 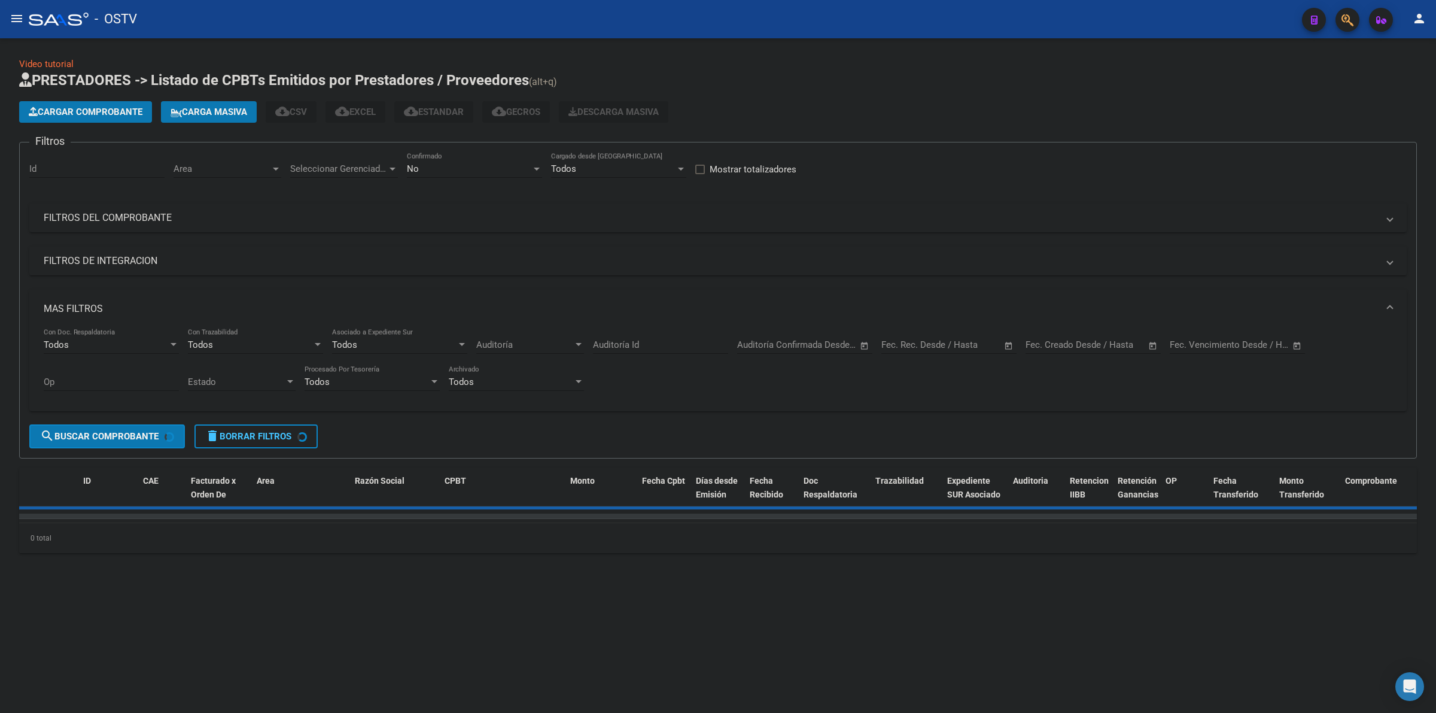 What do you see at coordinates (46, 64) in the screenshot?
I see `a: Video tutorial` at bounding box center [46, 64].